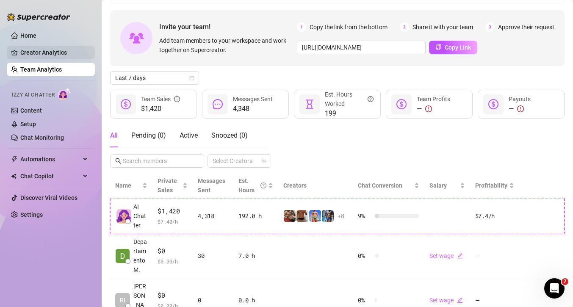 This screenshot has width=573, height=307. What do you see at coordinates (128, 186) in the screenshot?
I see `span: Name` at bounding box center [128, 186].